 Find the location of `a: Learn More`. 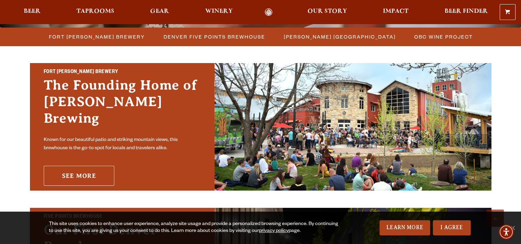

a: Learn More is located at coordinates (405, 228).